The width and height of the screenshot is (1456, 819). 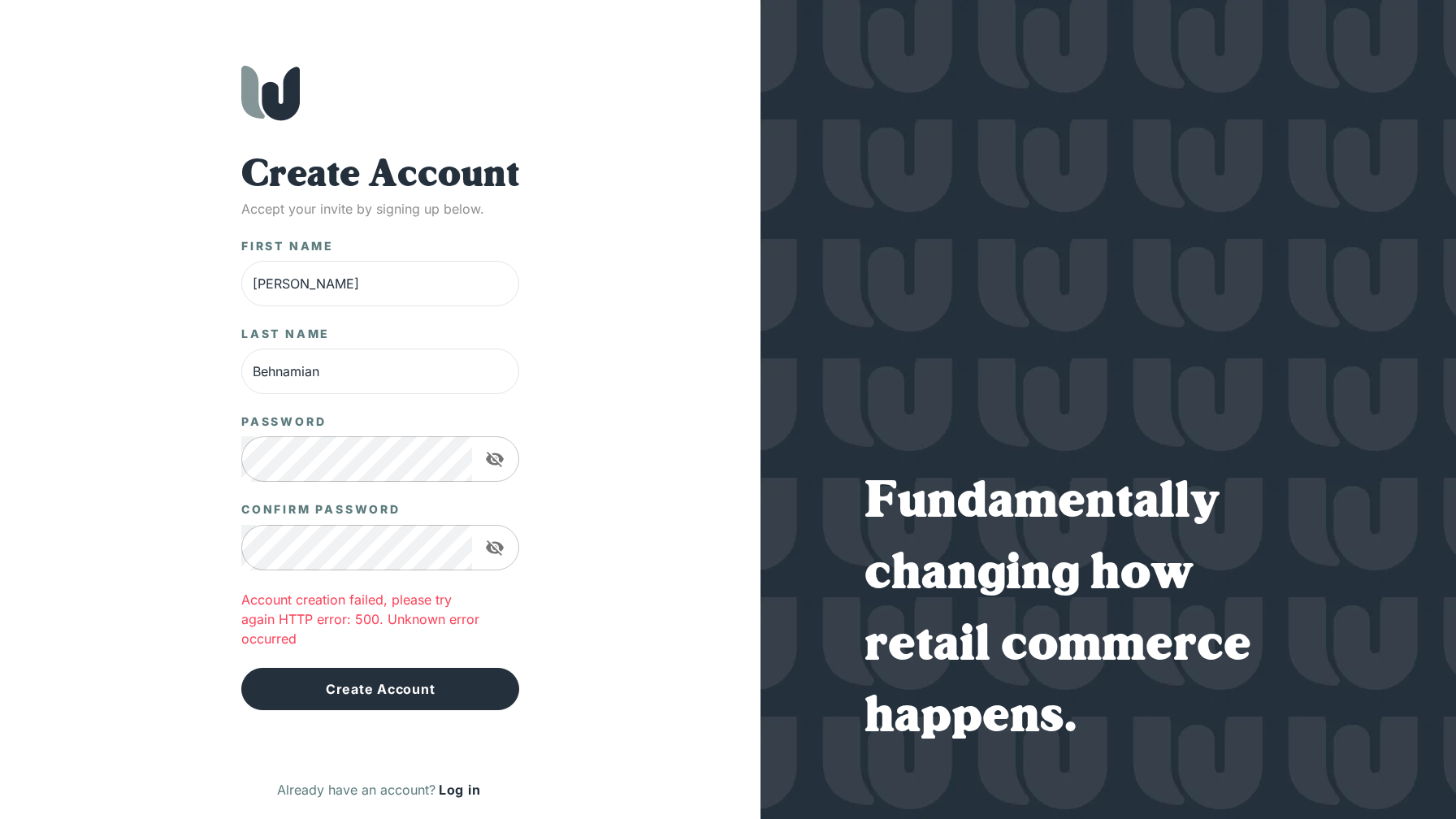 I want to click on label: First Name, so click(x=288, y=247).